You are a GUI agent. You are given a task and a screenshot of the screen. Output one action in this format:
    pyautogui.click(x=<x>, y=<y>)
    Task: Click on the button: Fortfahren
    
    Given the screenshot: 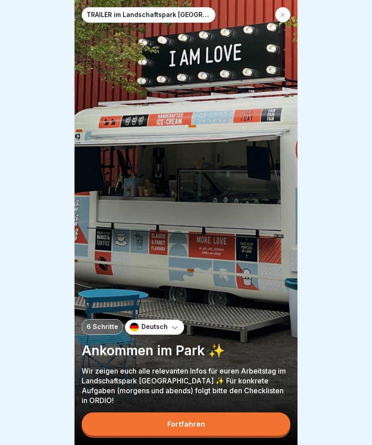 What is the action you would take?
    pyautogui.click(x=186, y=424)
    